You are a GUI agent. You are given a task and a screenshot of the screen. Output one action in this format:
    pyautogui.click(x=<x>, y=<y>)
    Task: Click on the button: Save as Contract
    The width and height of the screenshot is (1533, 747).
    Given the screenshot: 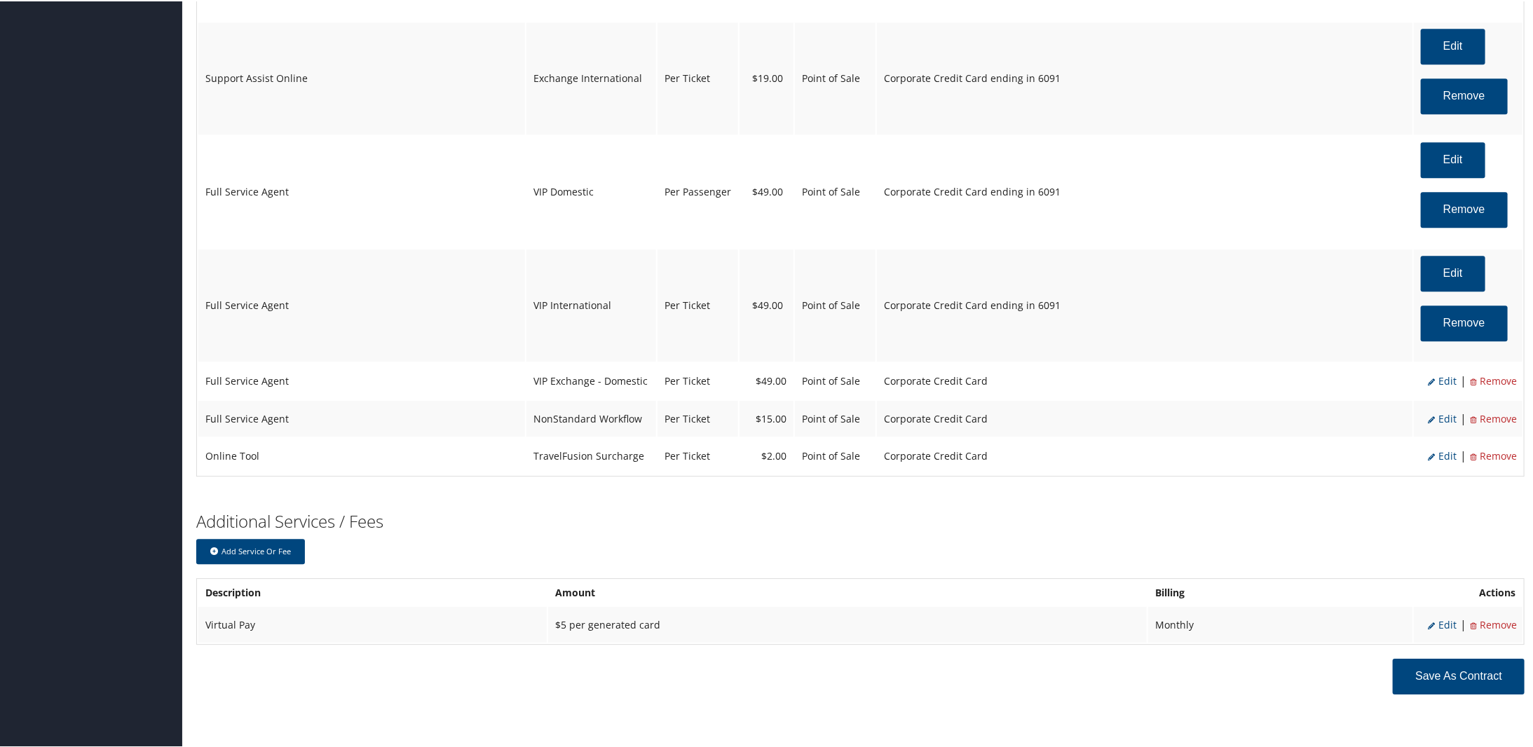 What is the action you would take?
    pyautogui.click(x=1459, y=675)
    